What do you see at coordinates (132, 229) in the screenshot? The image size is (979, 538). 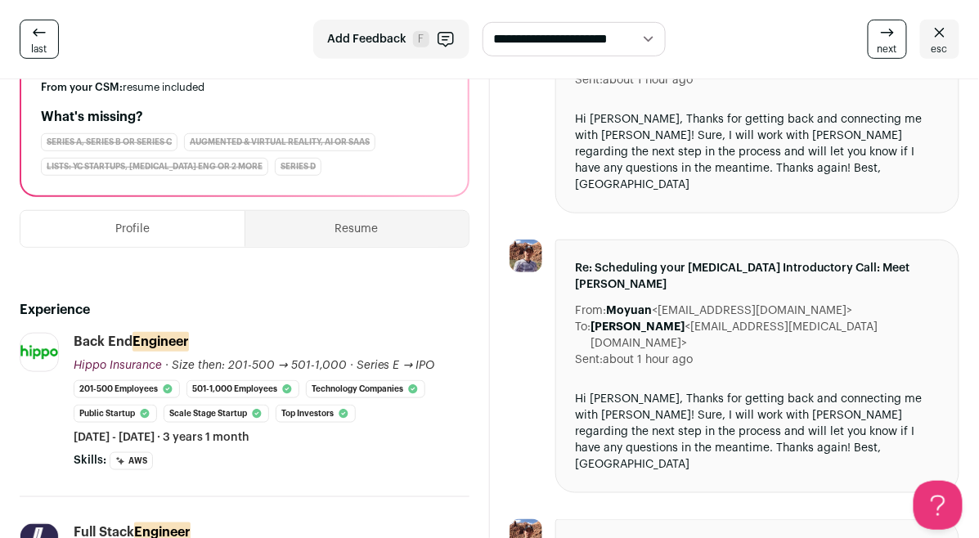 I see `button: Profile` at bounding box center [132, 229].